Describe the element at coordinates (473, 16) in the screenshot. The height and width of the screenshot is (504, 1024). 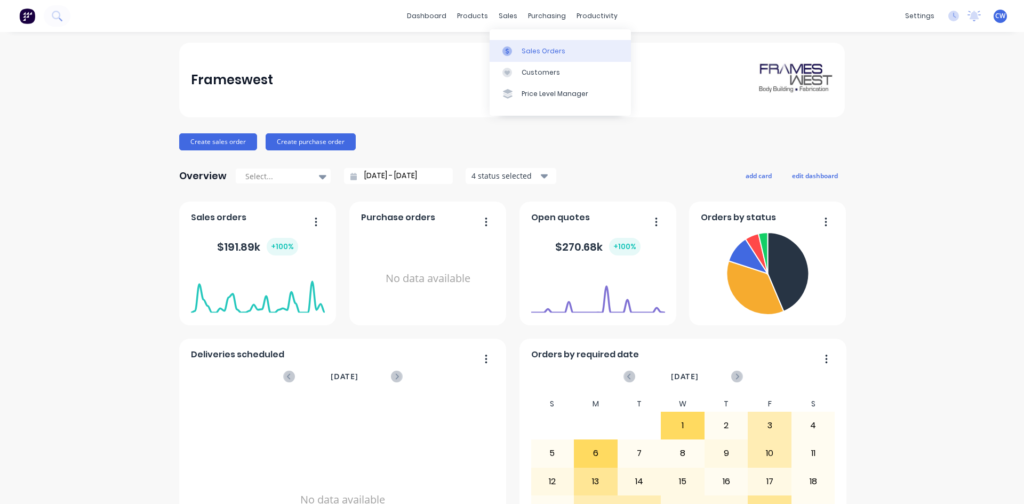
I see `div: products` at that location.